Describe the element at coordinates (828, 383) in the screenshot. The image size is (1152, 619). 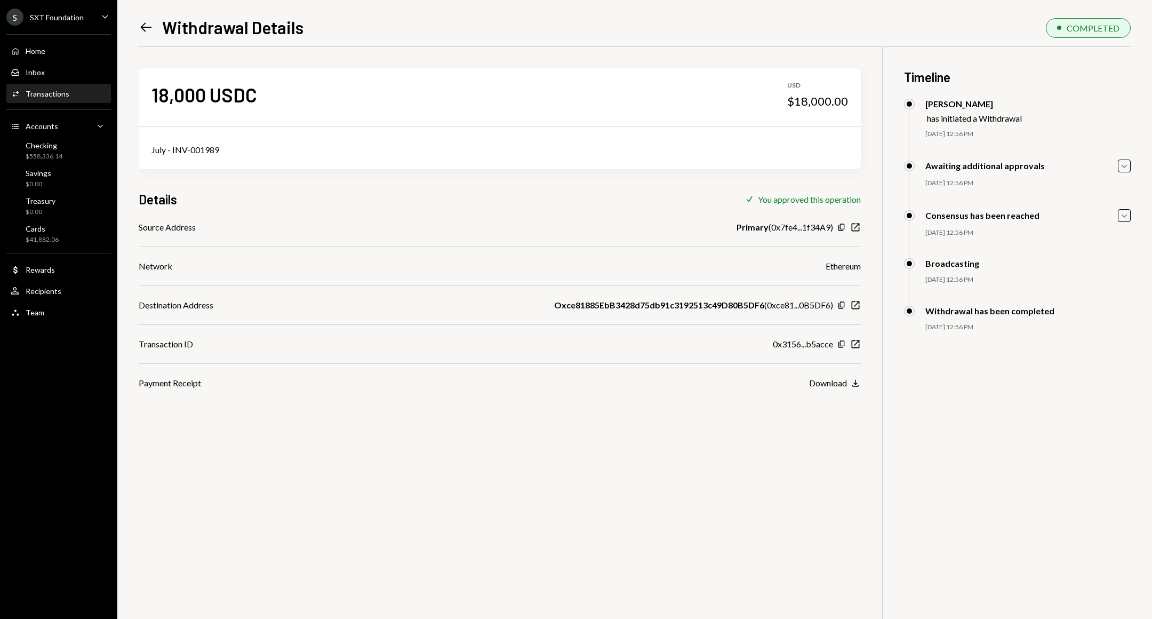
I see `div: Download` at that location.